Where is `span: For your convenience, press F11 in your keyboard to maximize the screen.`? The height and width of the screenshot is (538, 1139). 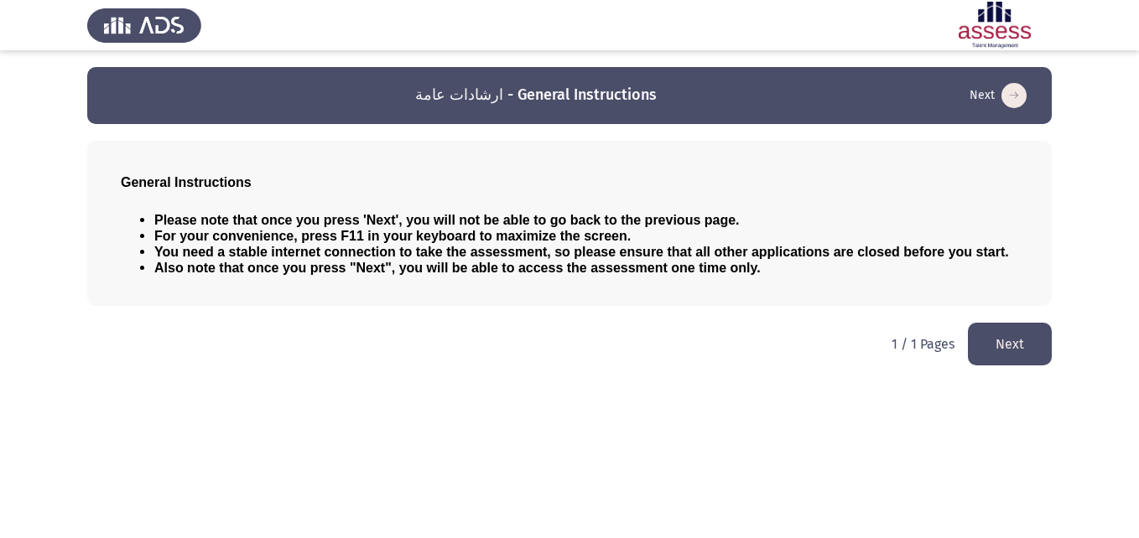 span: For your convenience, press F11 in your keyboard to maximize the screen. is located at coordinates (392, 236).